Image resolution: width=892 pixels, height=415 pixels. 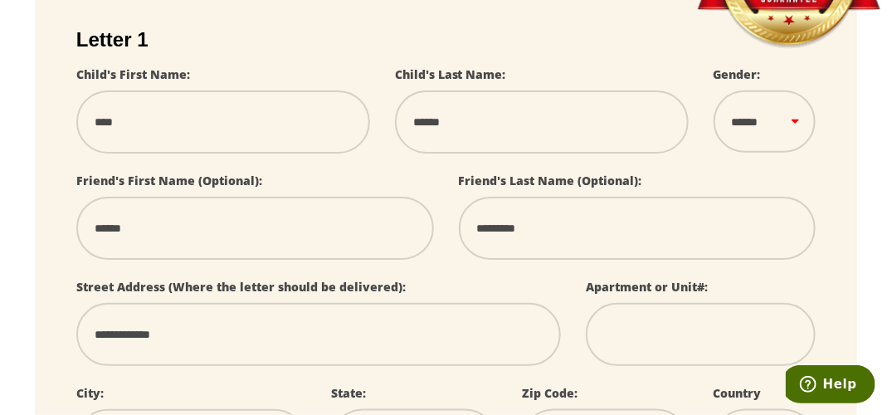 I want to click on label: Child's Last Name:, so click(x=451, y=74).